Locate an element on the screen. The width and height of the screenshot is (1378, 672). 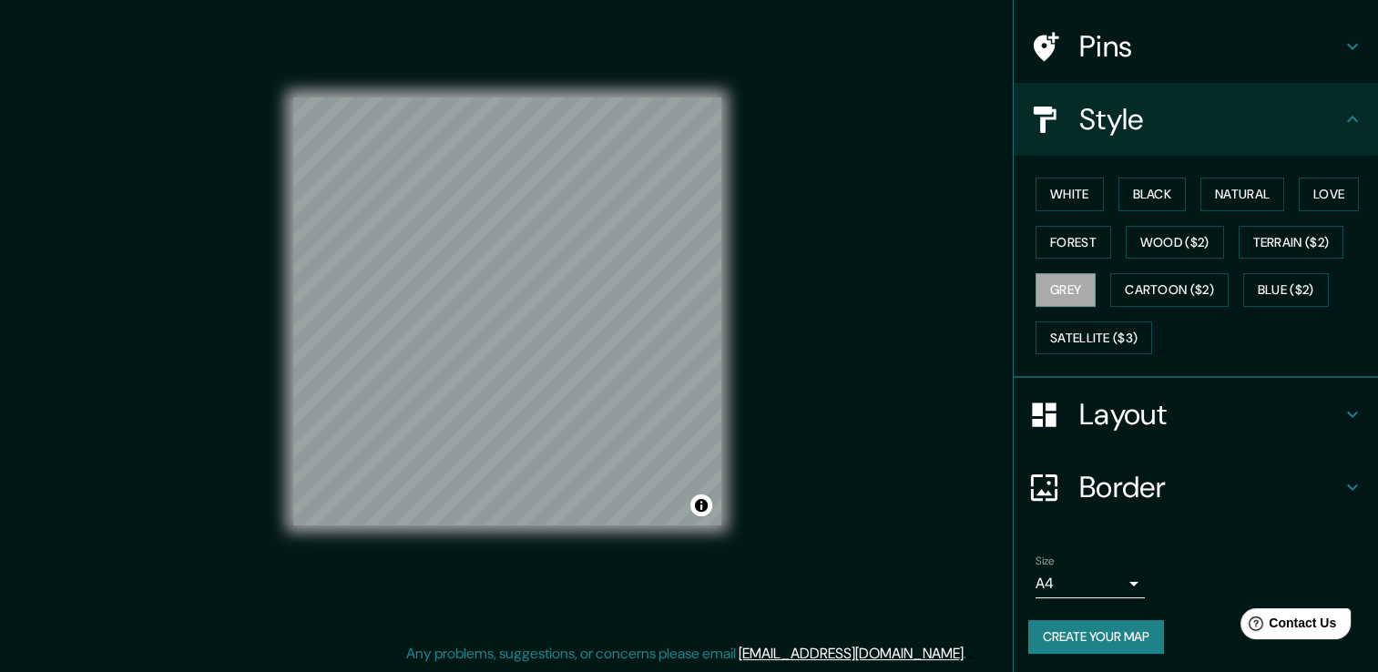
button: Grey is located at coordinates (1066, 290).